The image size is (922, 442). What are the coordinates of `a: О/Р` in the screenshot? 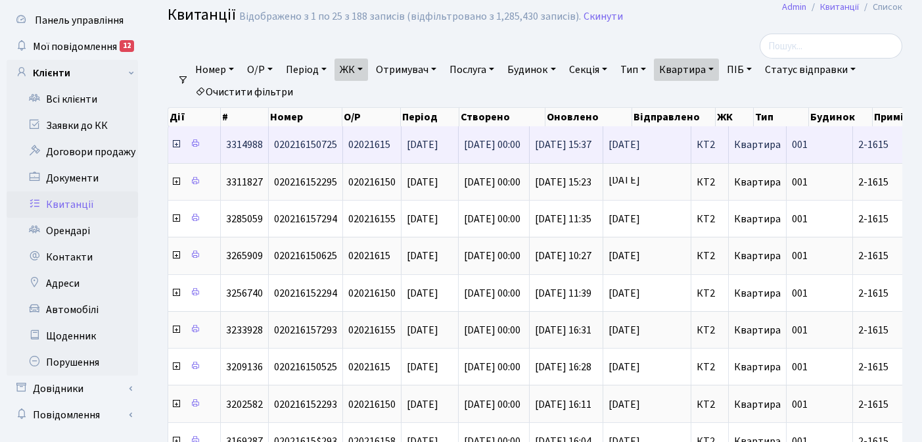 It's located at (260, 70).